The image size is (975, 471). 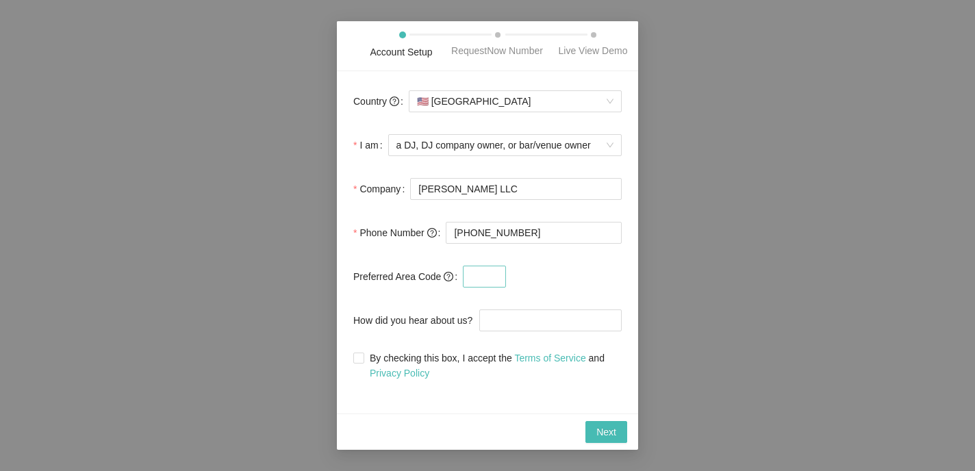 What do you see at coordinates (398, 233) in the screenshot?
I see `span: Phone Number` at bounding box center [398, 233].